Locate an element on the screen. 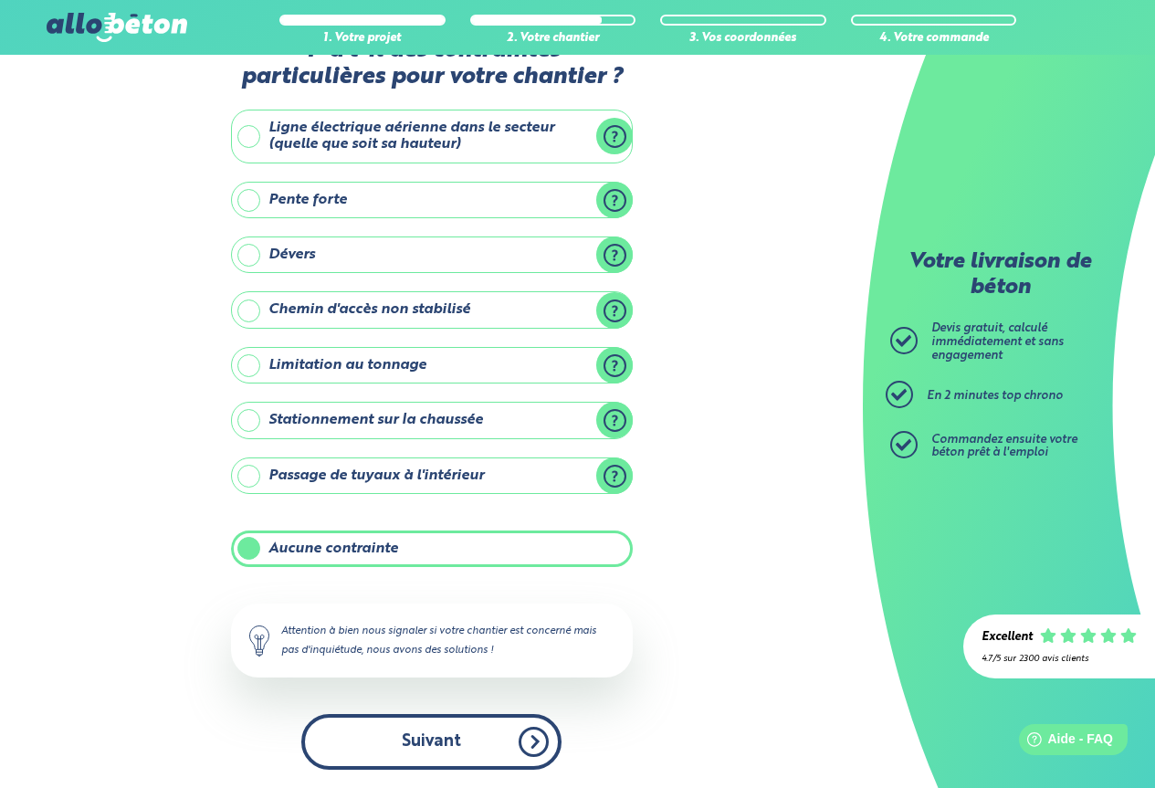  label: Passage de tuyaux à l'intérieur is located at coordinates (432, 476).